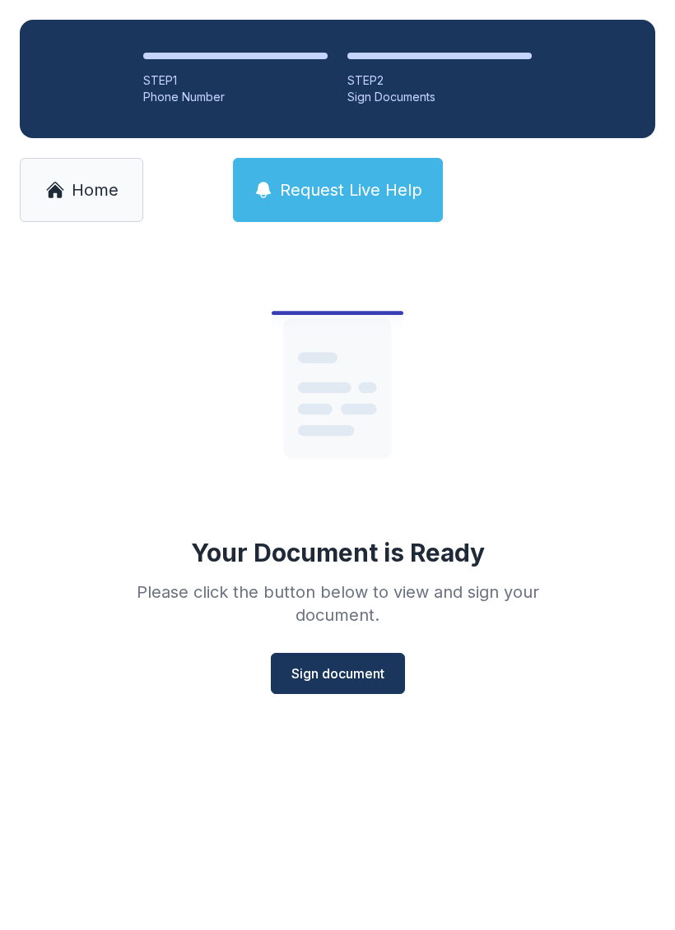 Image resolution: width=675 pixels, height=930 pixels. What do you see at coordinates (439, 81) in the screenshot?
I see `div: STEP 2` at bounding box center [439, 81].